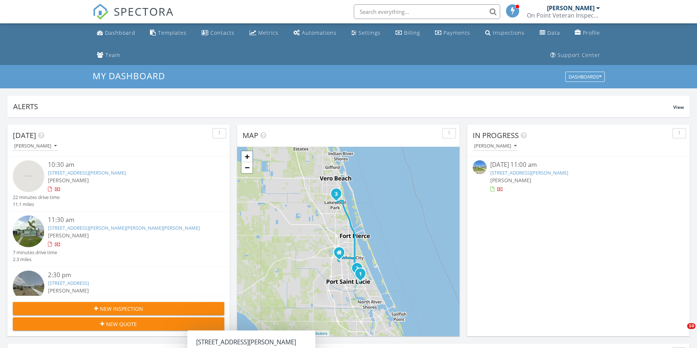  I want to click on div: Contacts, so click(222, 33).